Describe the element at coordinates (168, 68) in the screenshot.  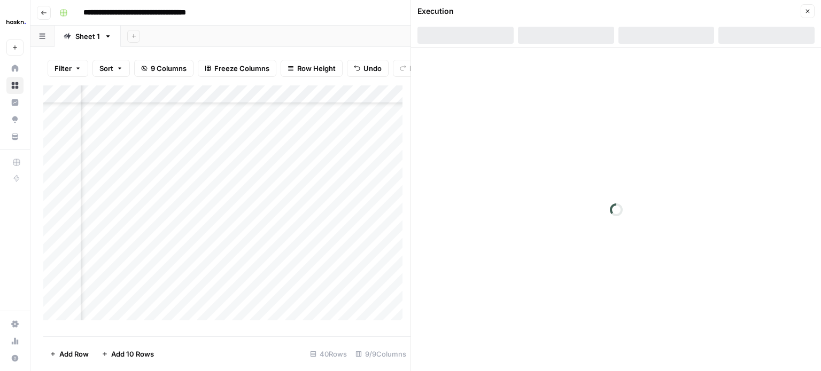
I see `span: 9 Columns` at that location.